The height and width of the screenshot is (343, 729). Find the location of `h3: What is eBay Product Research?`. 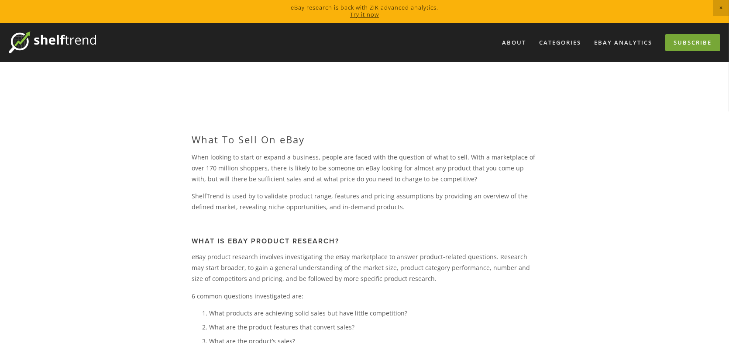

h3: What is eBay Product Research? is located at coordinates (364, 241).